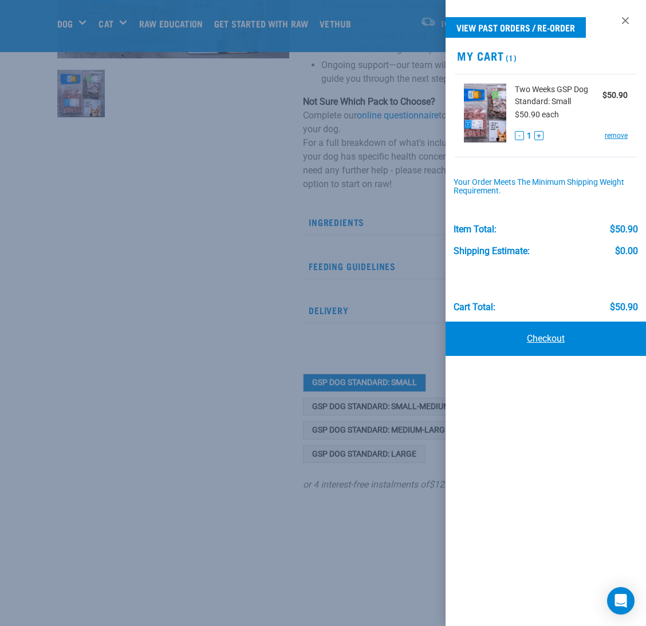 The height and width of the screenshot is (626, 646). I want to click on span: (1), so click(510, 57).